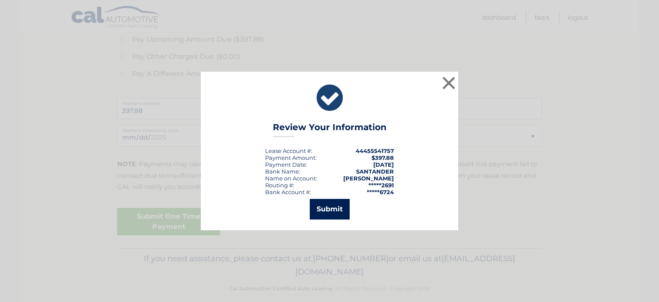 The height and width of the screenshot is (302, 659). I want to click on div: Routing #:, so click(280, 185).